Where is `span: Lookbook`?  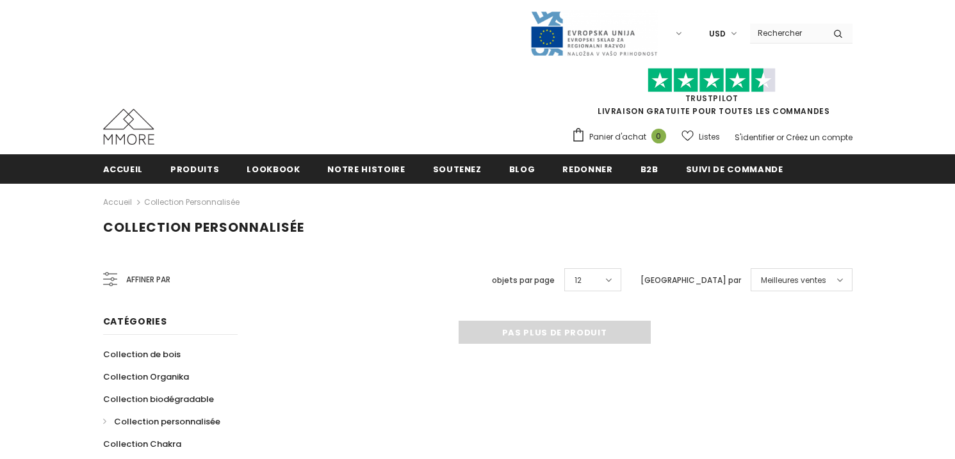 span: Lookbook is located at coordinates (273, 169).